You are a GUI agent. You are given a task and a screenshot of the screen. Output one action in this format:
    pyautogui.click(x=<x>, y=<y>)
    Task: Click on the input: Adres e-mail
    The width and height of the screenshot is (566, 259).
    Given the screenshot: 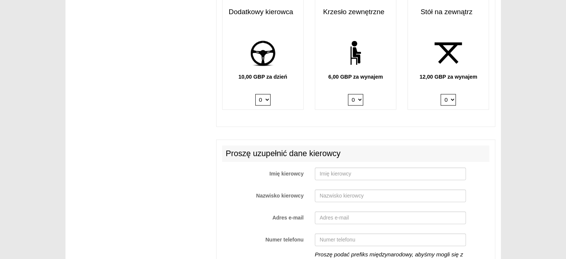 What is the action you would take?
    pyautogui.click(x=390, y=217)
    